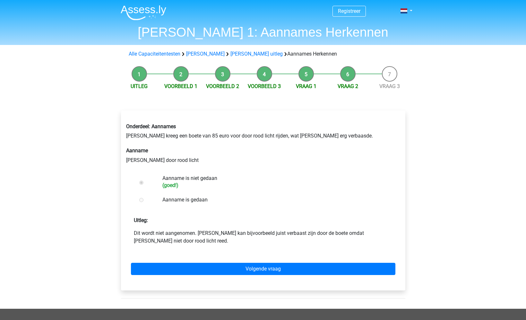 This screenshot has width=526, height=320. What do you see at coordinates (139, 86) in the screenshot?
I see `a: Uitleg` at bounding box center [139, 86].